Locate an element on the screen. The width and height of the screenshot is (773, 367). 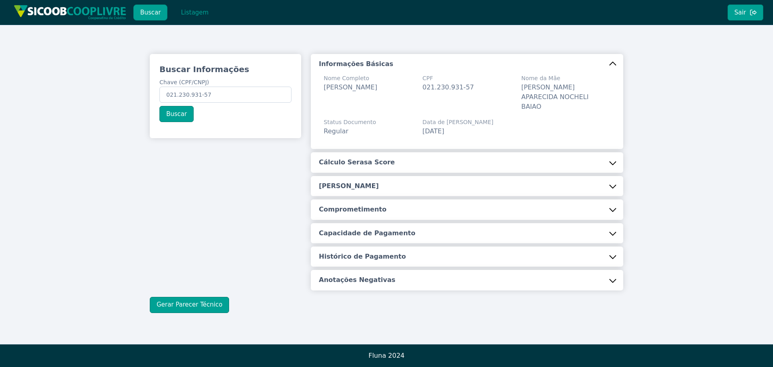
h5: Anotações Negativas is located at coordinates (357, 280).